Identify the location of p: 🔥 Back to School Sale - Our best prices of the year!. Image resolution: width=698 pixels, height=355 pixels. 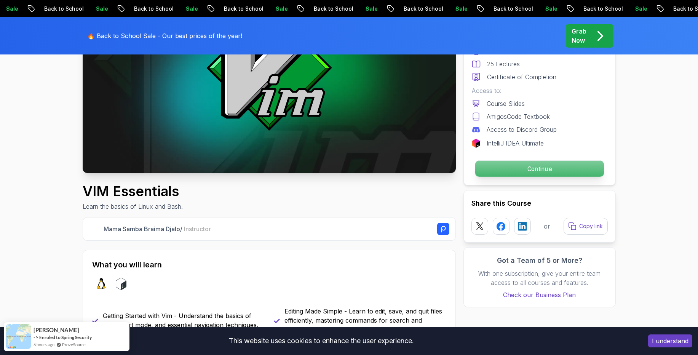
(164, 36).